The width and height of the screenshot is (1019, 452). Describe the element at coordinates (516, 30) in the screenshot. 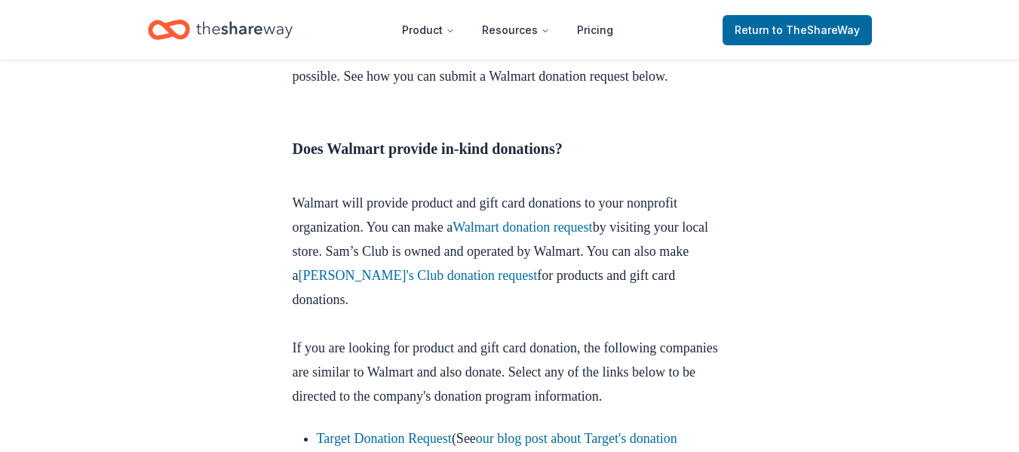

I see `button: Resources` at that location.